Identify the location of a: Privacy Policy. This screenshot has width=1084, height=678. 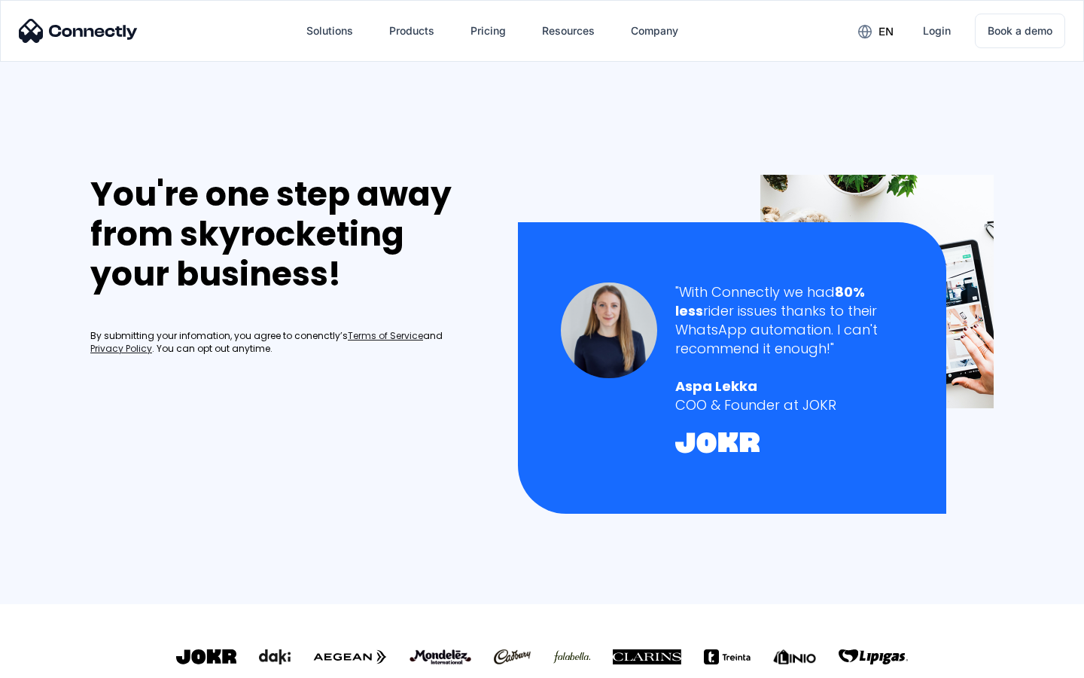
(121, 349).